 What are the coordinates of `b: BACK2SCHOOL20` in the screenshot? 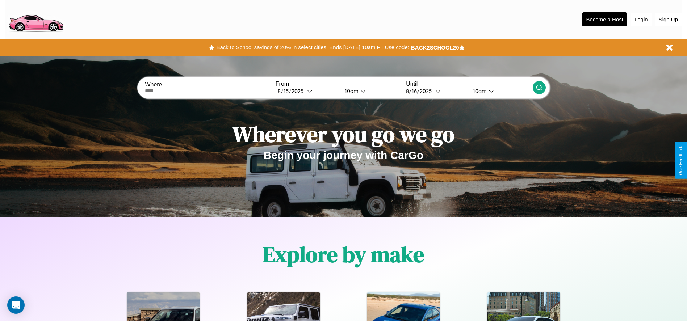 It's located at (435, 47).